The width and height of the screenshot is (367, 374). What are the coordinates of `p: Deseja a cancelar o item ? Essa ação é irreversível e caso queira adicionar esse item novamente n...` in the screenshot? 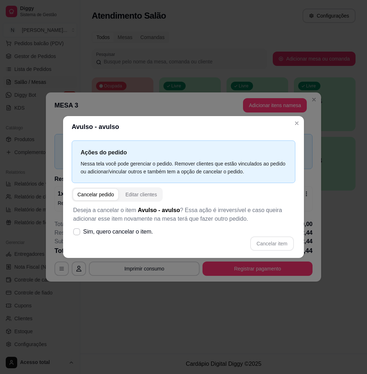 It's located at (184, 215).